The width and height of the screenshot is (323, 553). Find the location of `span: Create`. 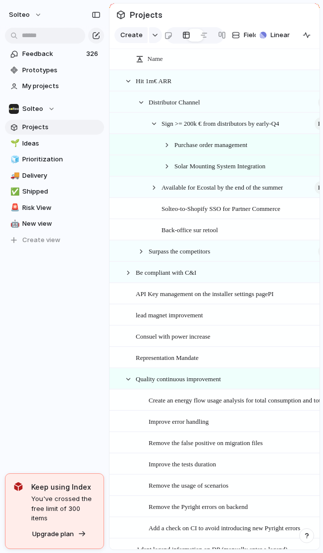

span: Create is located at coordinates (131, 35).